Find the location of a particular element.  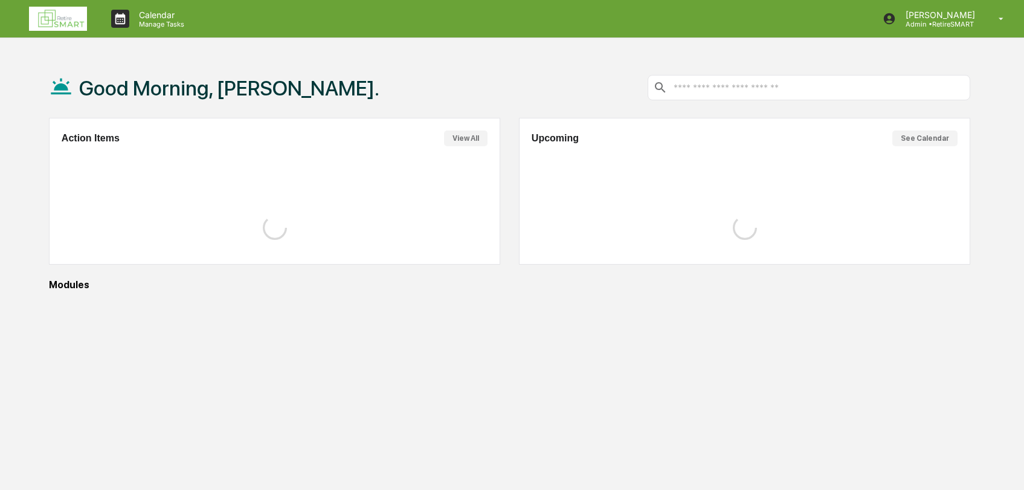

button: See Calendar is located at coordinates (925, 138).